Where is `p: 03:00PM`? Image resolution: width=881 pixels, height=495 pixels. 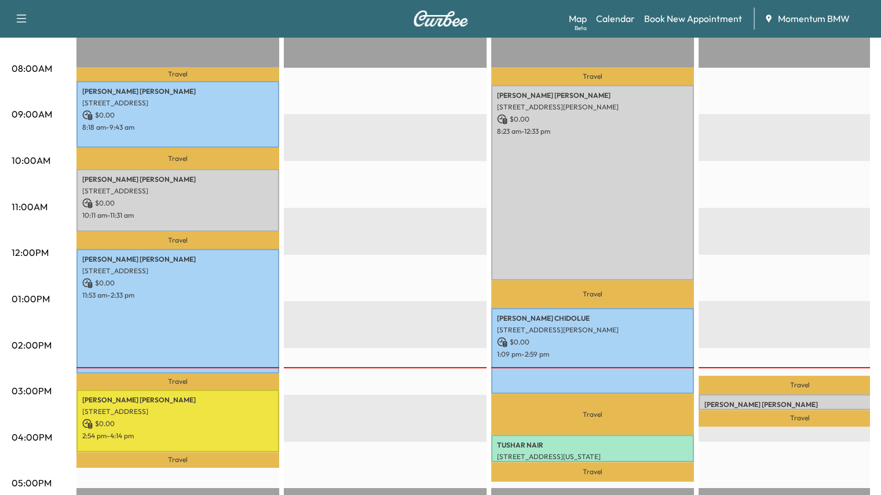 p: 03:00PM is located at coordinates (31, 391).